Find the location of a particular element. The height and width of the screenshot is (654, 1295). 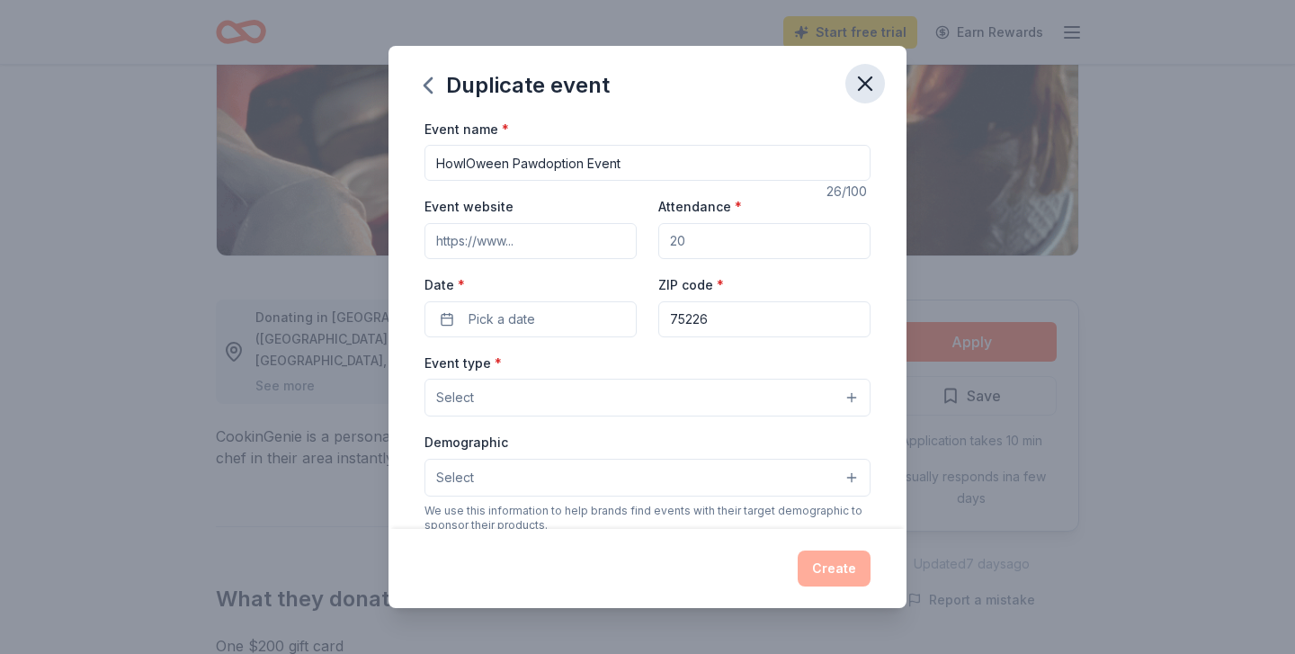

label: ZIP code is located at coordinates (691, 285).